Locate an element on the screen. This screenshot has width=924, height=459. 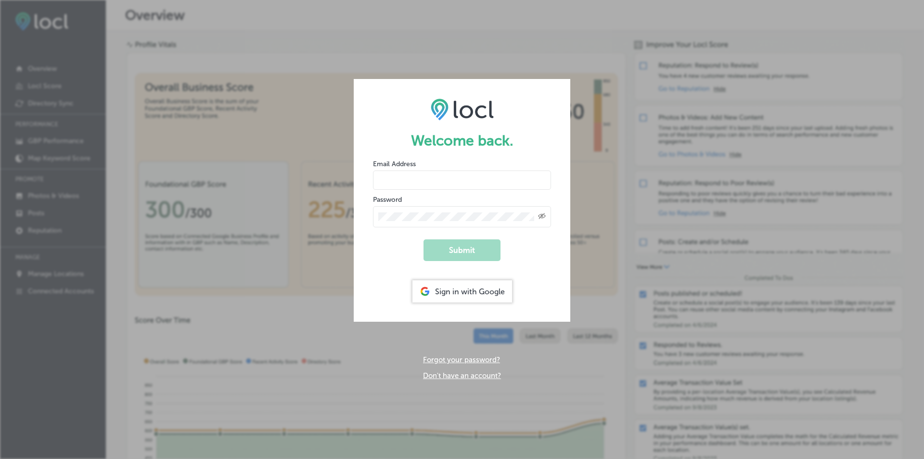
span: Toggle password visibility is located at coordinates (542, 217).